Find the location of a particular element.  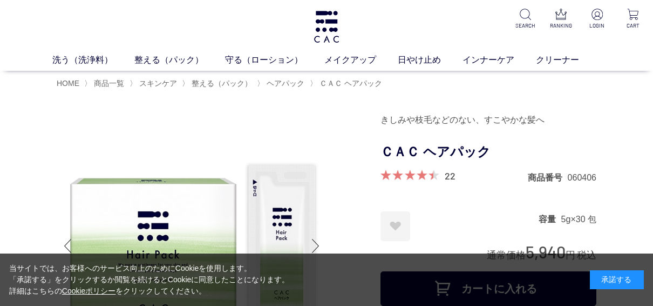

a: HOME is located at coordinates (68, 83).